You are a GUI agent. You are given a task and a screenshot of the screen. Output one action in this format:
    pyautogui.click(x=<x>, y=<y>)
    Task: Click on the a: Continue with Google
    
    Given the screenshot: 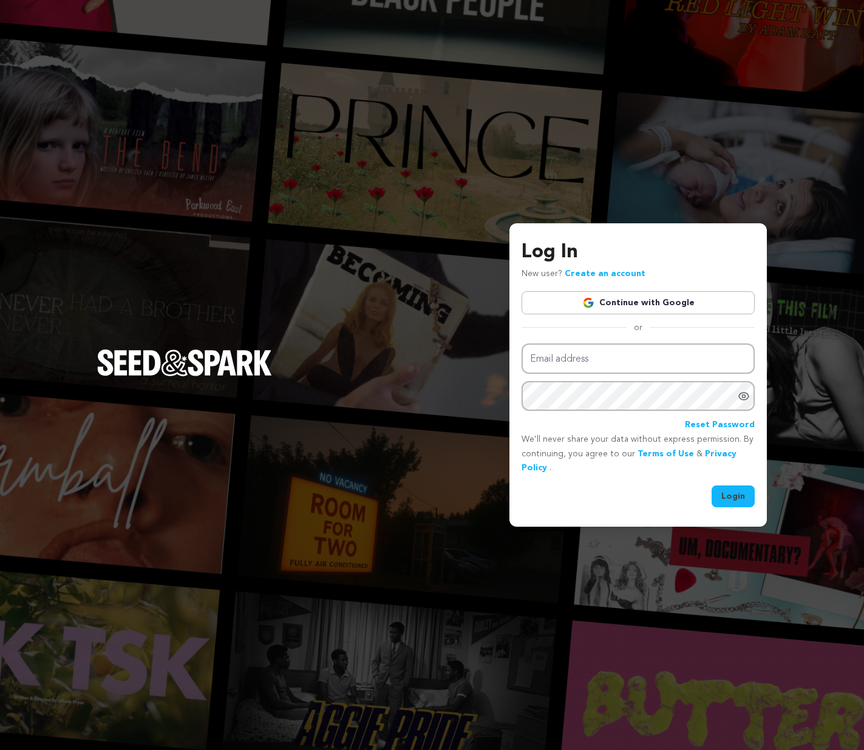 What is the action you would take?
    pyautogui.click(x=638, y=303)
    